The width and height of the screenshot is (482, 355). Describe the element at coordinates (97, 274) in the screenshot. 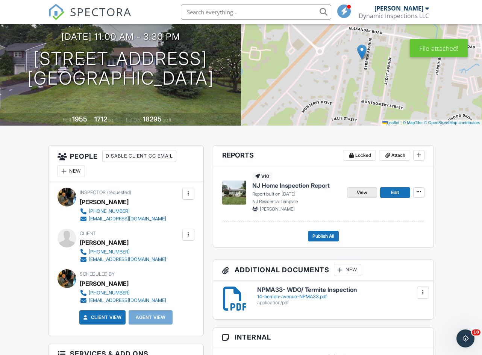

I see `span: Scheduled By` at that location.